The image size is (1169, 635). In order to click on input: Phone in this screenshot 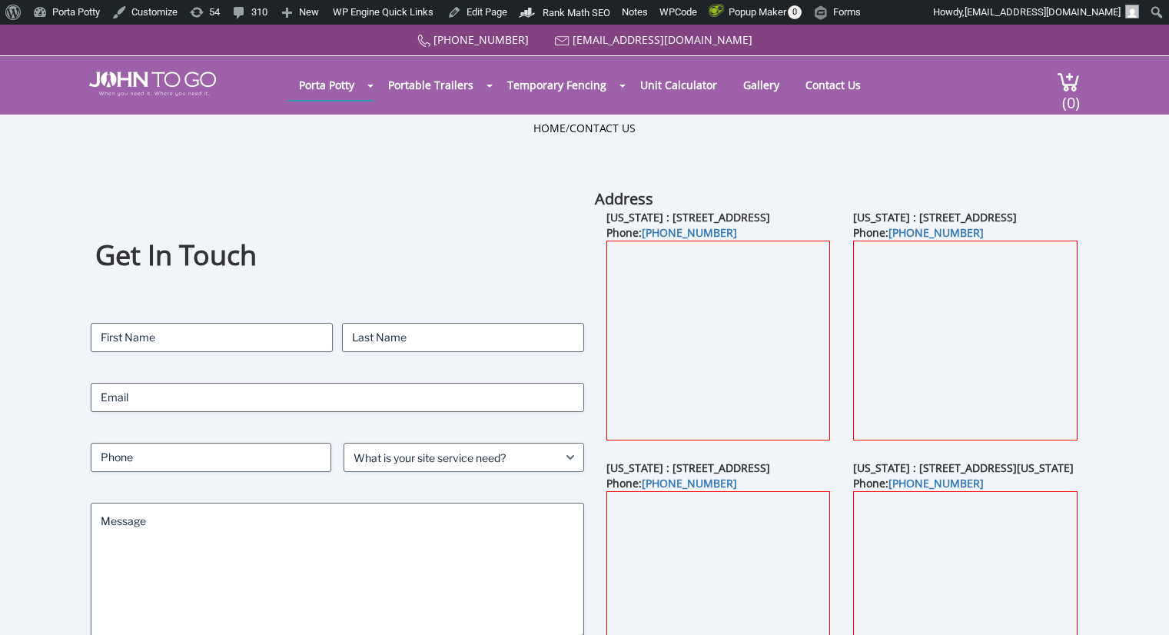, I will do `click(211, 457)`.